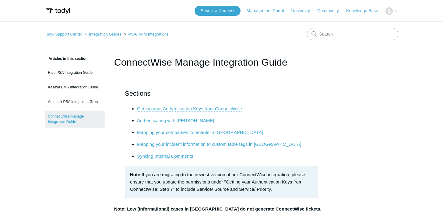 This screenshot has width=443, height=216. Describe the element at coordinates (105, 34) in the screenshot. I see `a: Integration Guides` at that location.